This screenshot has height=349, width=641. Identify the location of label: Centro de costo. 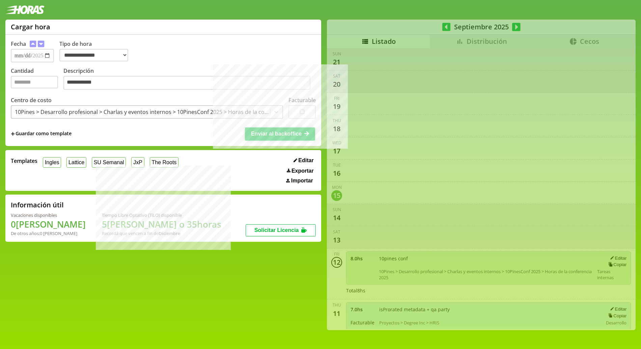
(31, 100).